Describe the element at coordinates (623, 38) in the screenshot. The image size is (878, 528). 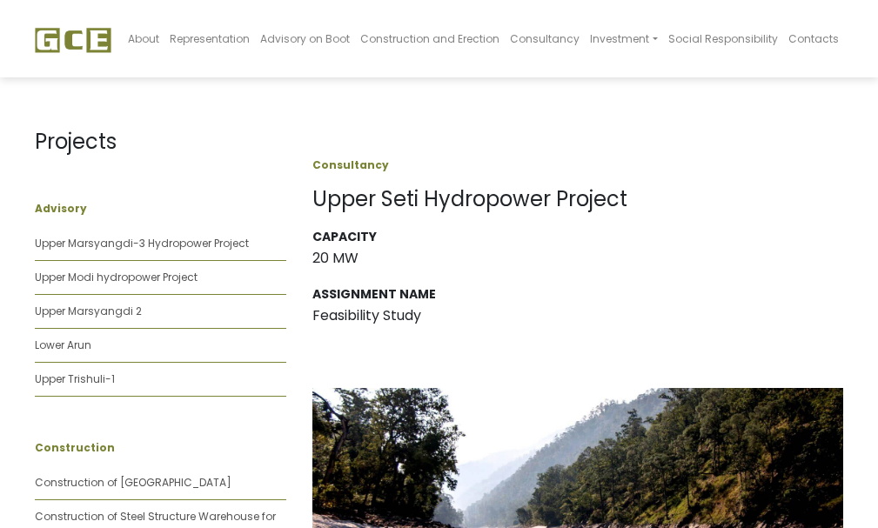
I see `a: Investment` at that location.